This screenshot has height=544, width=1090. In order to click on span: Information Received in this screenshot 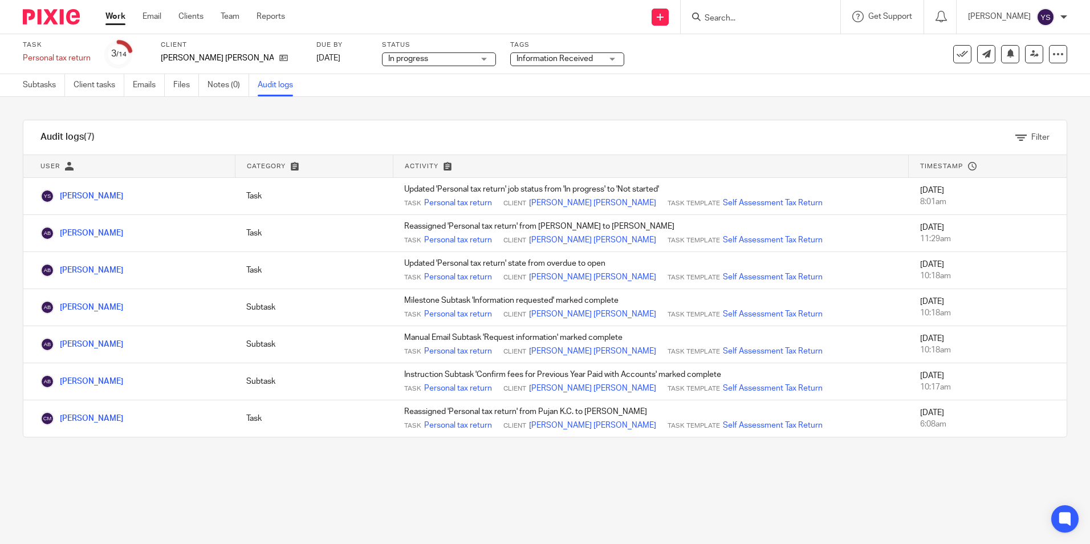, I will do `click(555, 59)`.